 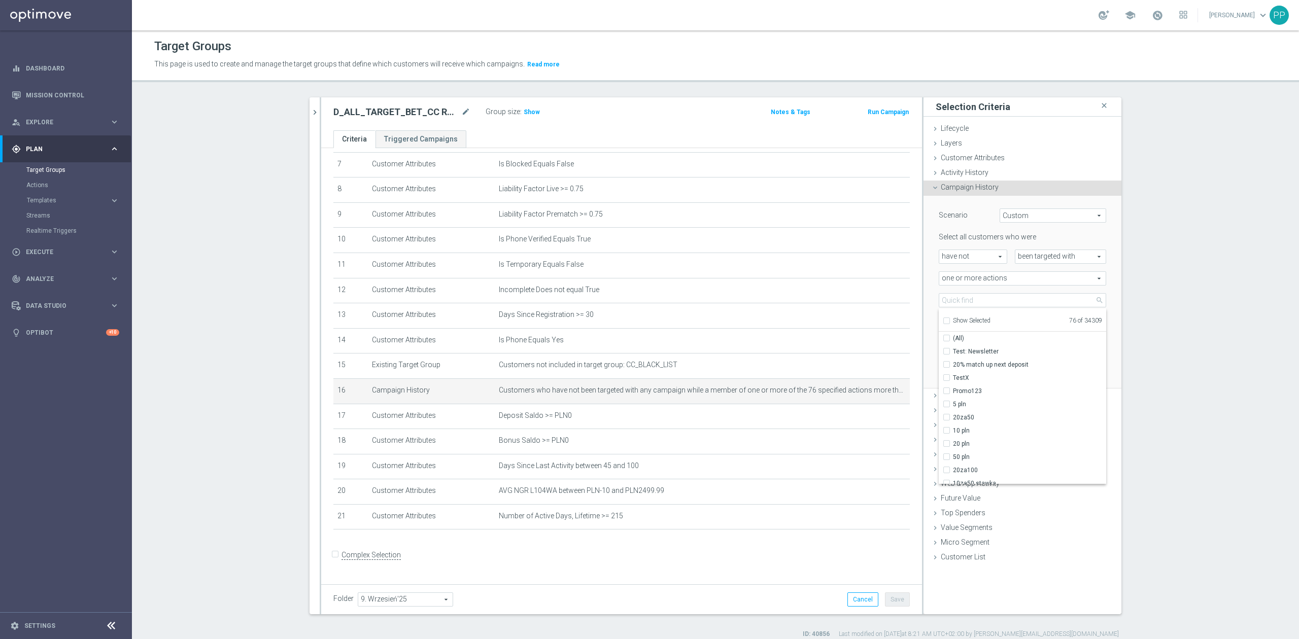 I want to click on td: 17, so click(x=351, y=417).